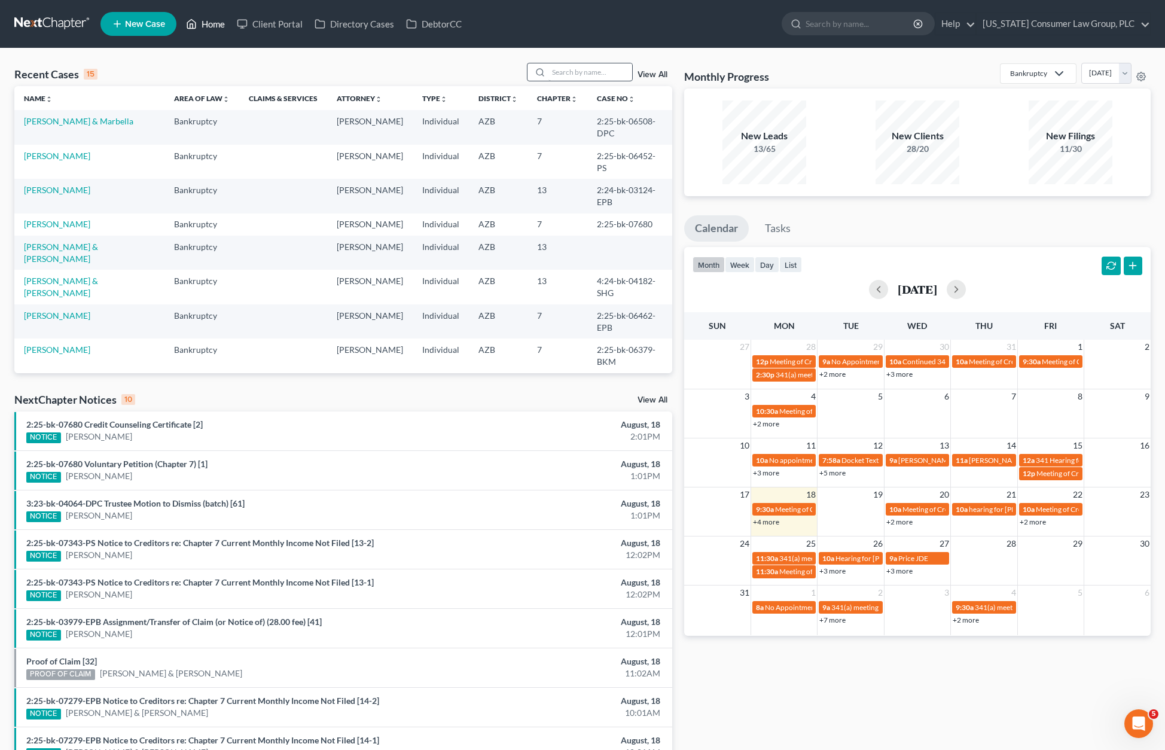 The width and height of the screenshot is (1165, 750). Describe the element at coordinates (811, 495) in the screenshot. I see `span: 18` at that location.